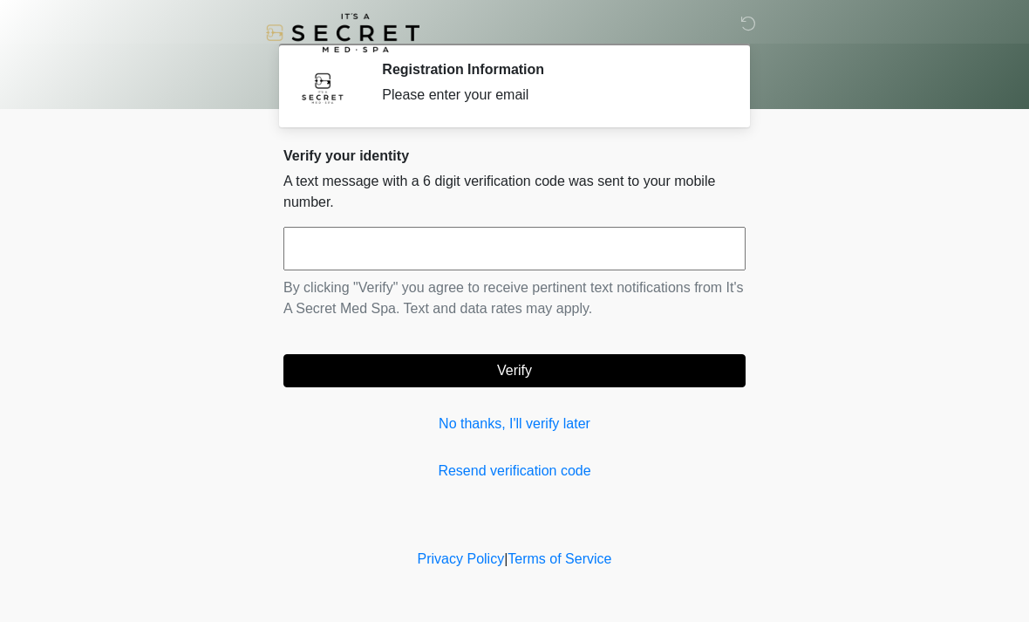  Describe the element at coordinates (515, 371) in the screenshot. I see `button: Verify` at that location.